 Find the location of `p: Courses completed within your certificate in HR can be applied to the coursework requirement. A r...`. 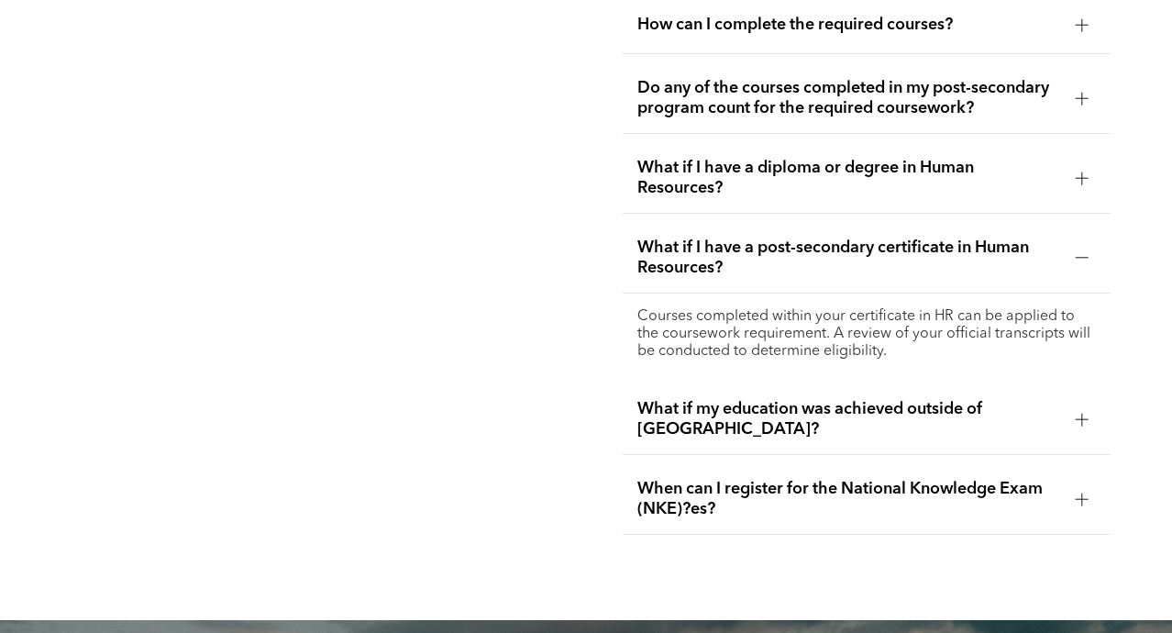

p: Courses completed within your certificate in HR can be applied to the coursework requirement. A r... is located at coordinates (867, 334).